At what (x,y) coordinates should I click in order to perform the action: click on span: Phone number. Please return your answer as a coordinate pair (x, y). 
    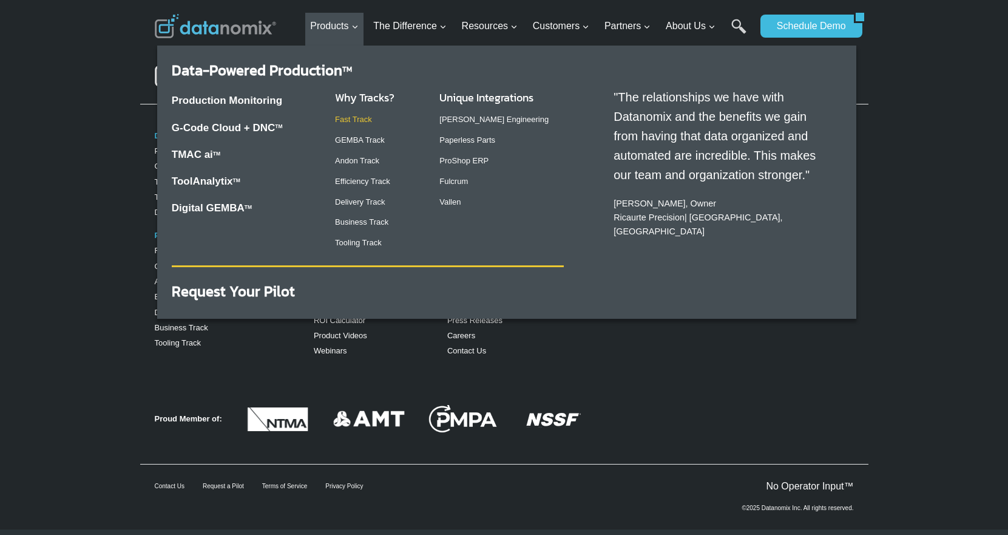
    Looking at the image, I should click on (300, 56).